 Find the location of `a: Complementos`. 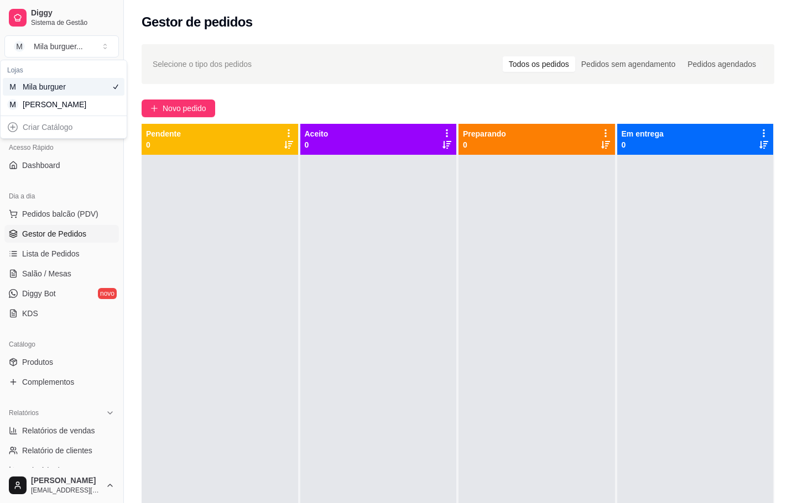

a: Complementos is located at coordinates (61, 382).